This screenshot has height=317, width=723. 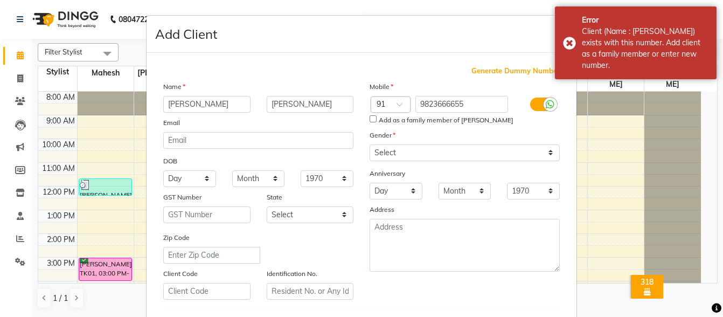 I want to click on input: Enter Zip Code, so click(x=212, y=255).